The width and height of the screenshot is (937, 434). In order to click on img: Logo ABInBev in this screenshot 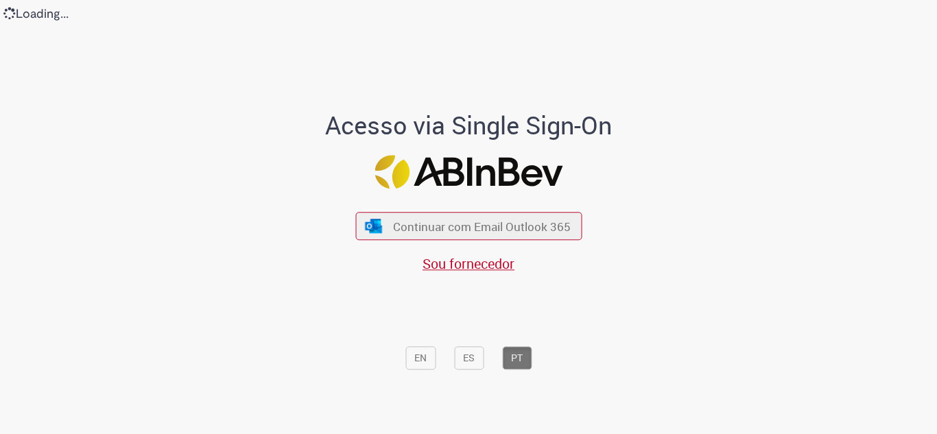, I will do `click(468, 172)`.